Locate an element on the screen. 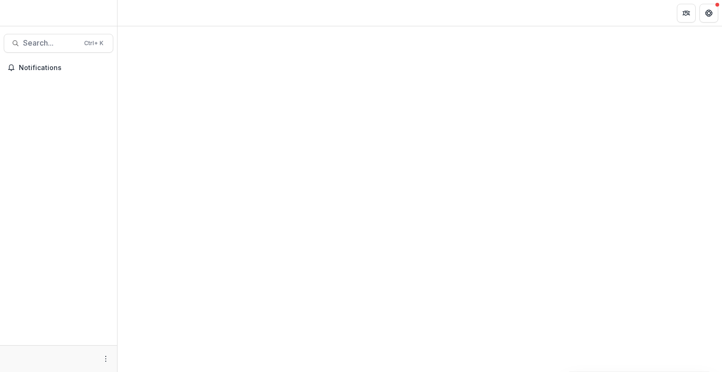 The image size is (722, 372). button: Search... is located at coordinates (58, 43).